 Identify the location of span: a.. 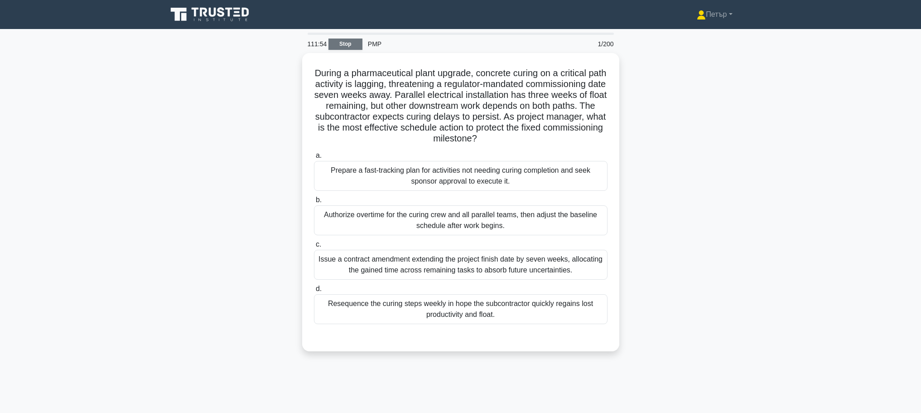
(319, 155).